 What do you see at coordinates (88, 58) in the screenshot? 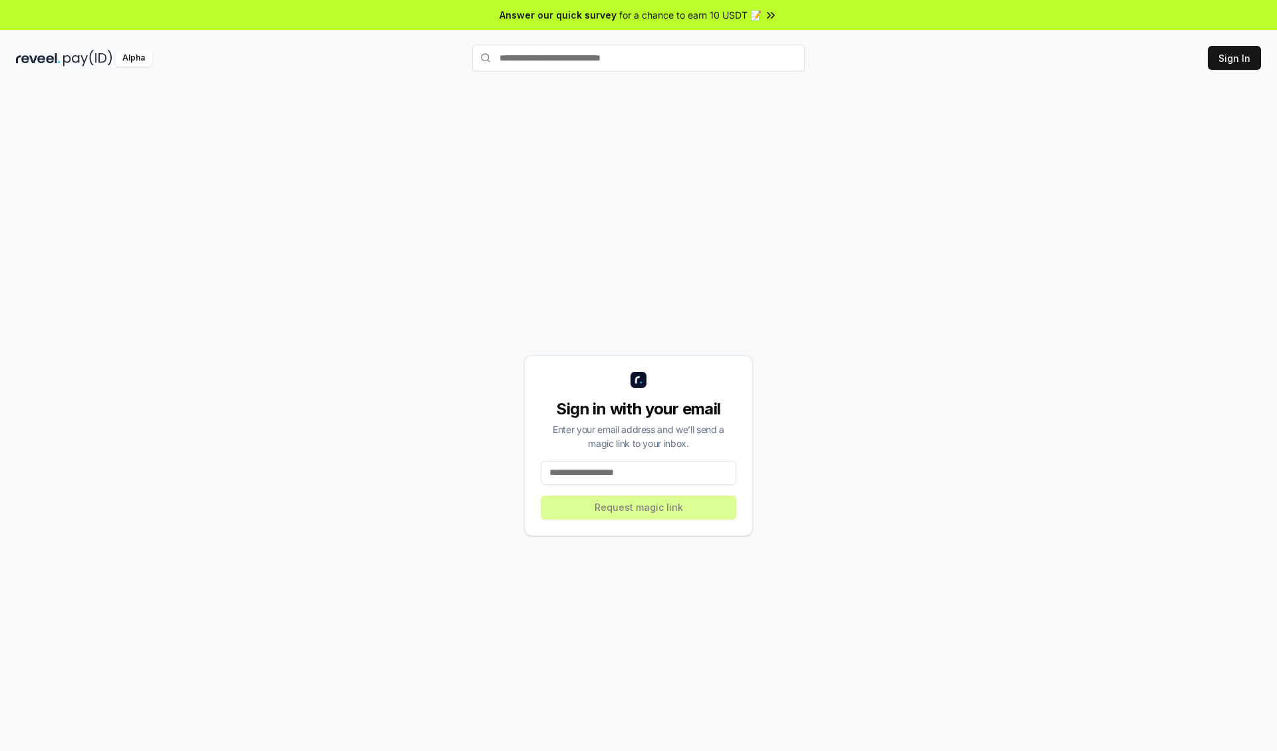
I see `img: pay_id` at bounding box center [88, 58].